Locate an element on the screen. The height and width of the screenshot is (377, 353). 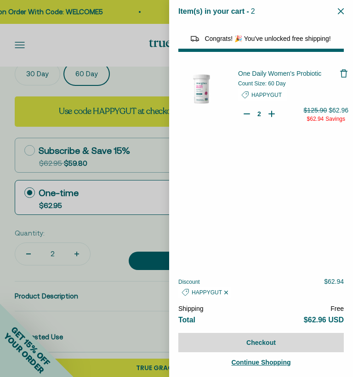
span: Continue Shopping is located at coordinates (261, 363).